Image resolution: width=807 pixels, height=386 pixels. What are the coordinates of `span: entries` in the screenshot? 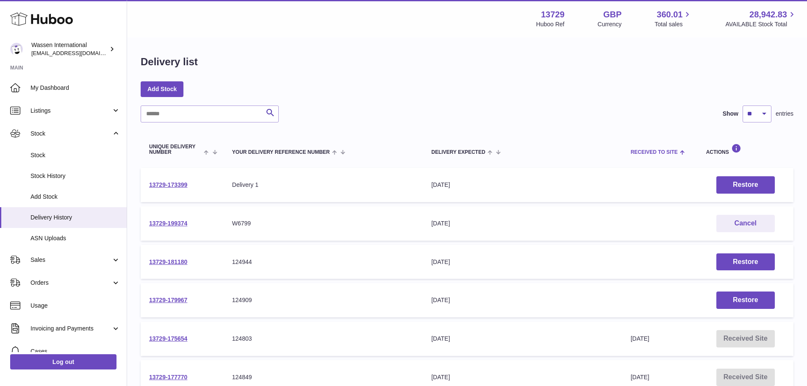 It's located at (785, 114).